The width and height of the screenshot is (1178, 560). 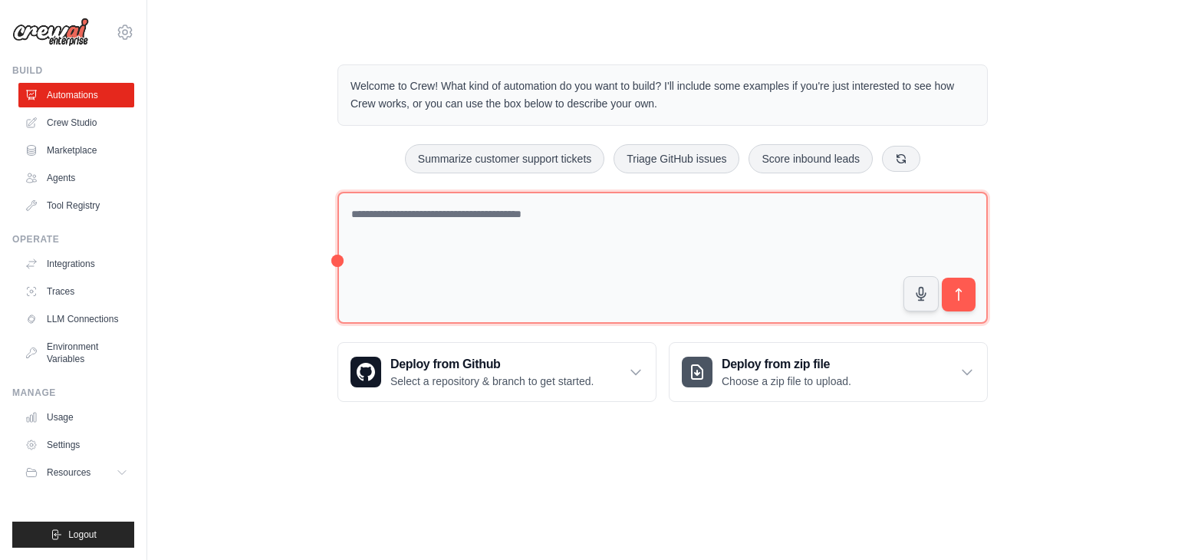 I want to click on p: Select a repository & branch to get started., so click(x=492, y=381).